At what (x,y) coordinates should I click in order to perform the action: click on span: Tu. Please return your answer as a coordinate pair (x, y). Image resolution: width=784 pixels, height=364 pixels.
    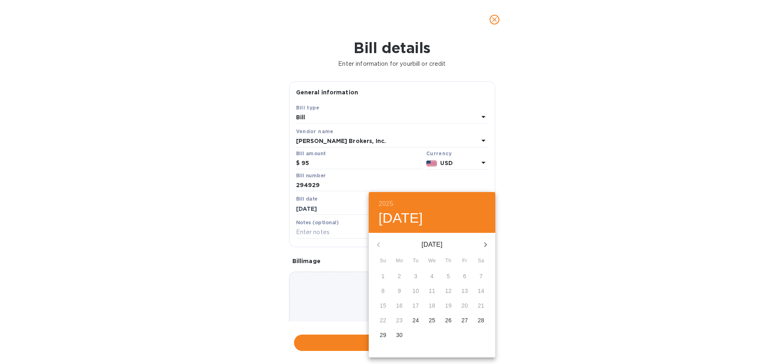
    Looking at the image, I should click on (416, 261).